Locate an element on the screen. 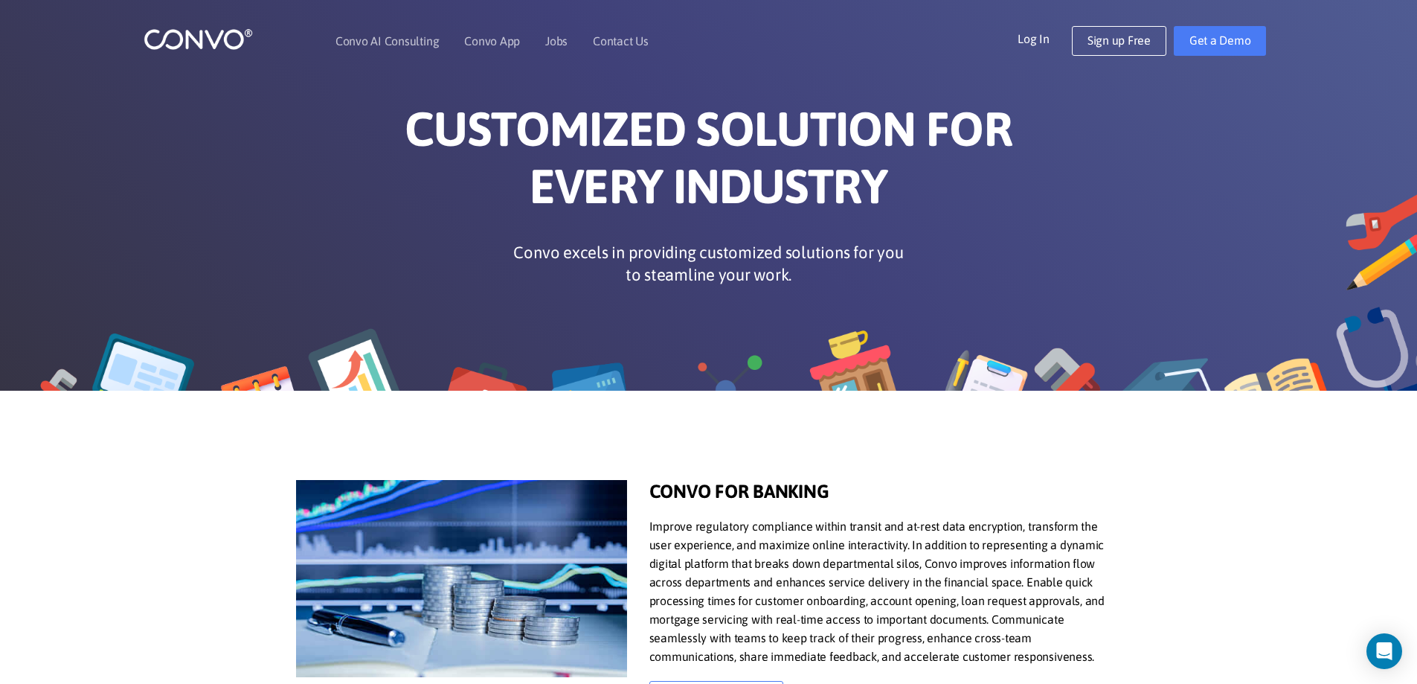 The height and width of the screenshot is (684, 1417). a: Convo AI Consulting is located at coordinates (387, 41).